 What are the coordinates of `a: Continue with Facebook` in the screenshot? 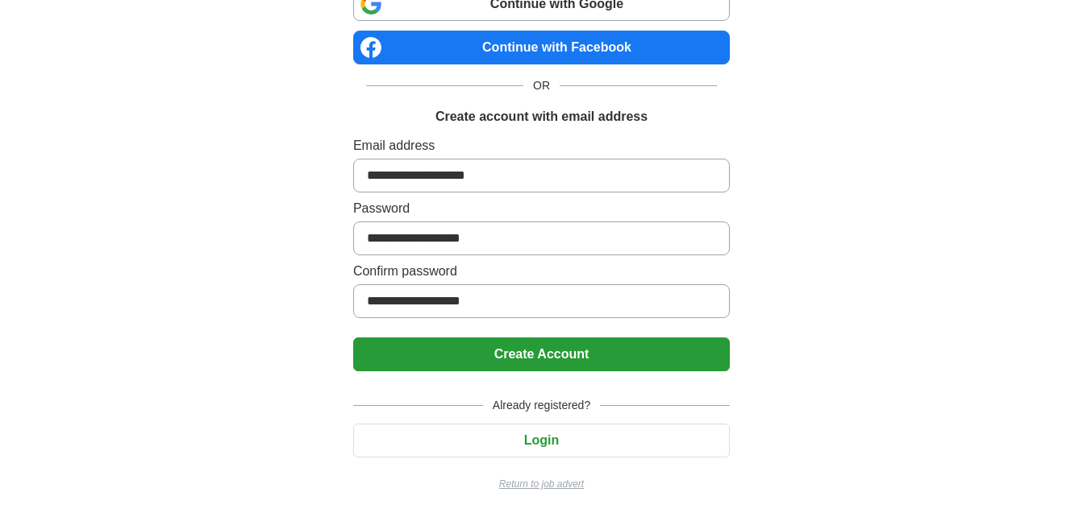 It's located at (541, 48).